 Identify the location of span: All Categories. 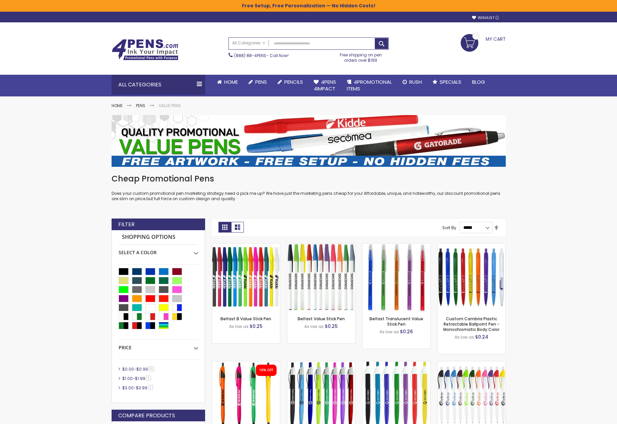
(249, 43).